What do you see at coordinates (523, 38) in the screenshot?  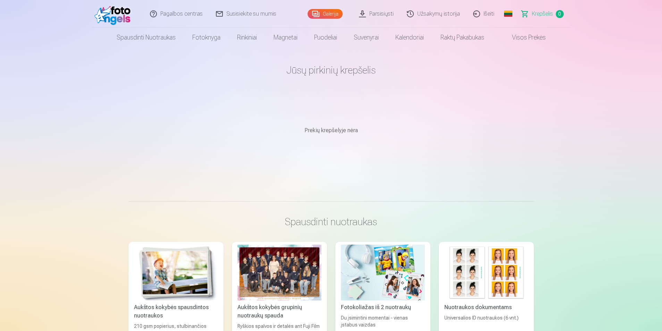 I see `a: Visos prekės` at bounding box center [523, 38].